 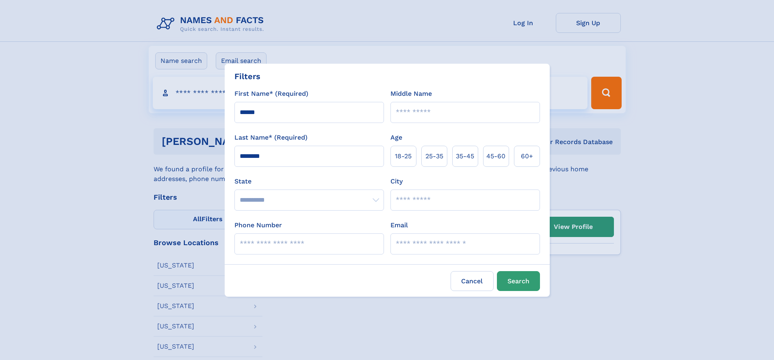 What do you see at coordinates (403, 156) in the screenshot?
I see `span: 18‑25` at bounding box center [403, 156].